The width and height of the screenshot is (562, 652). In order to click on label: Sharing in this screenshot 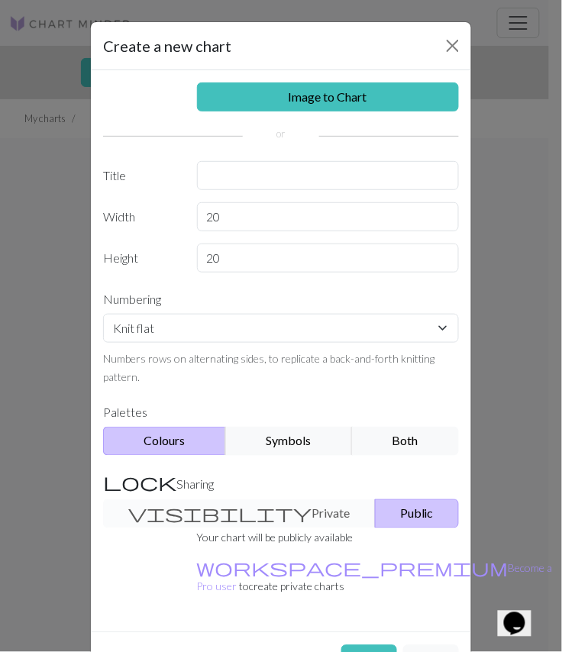, I will do `click(281, 483)`.